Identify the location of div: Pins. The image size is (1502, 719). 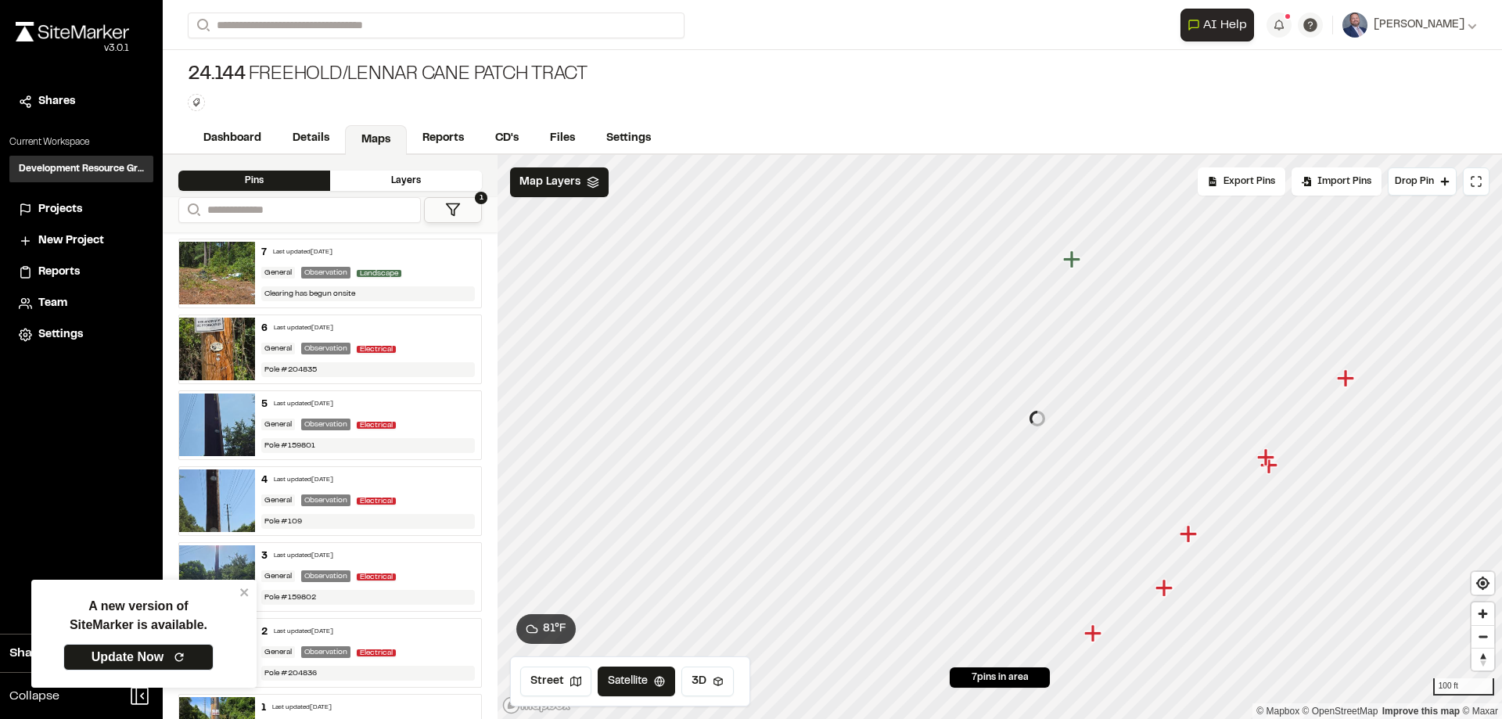
(254, 181).